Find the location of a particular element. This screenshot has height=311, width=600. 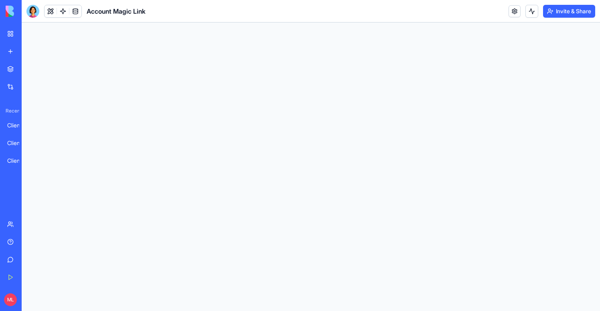

span: Account Magic Link is located at coordinates (116, 11).